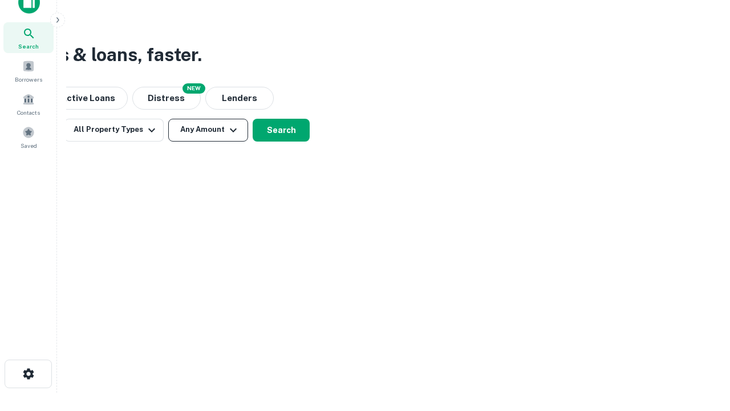 The height and width of the screenshot is (411, 730). I want to click on div: Chat Widget, so click(702, 347).